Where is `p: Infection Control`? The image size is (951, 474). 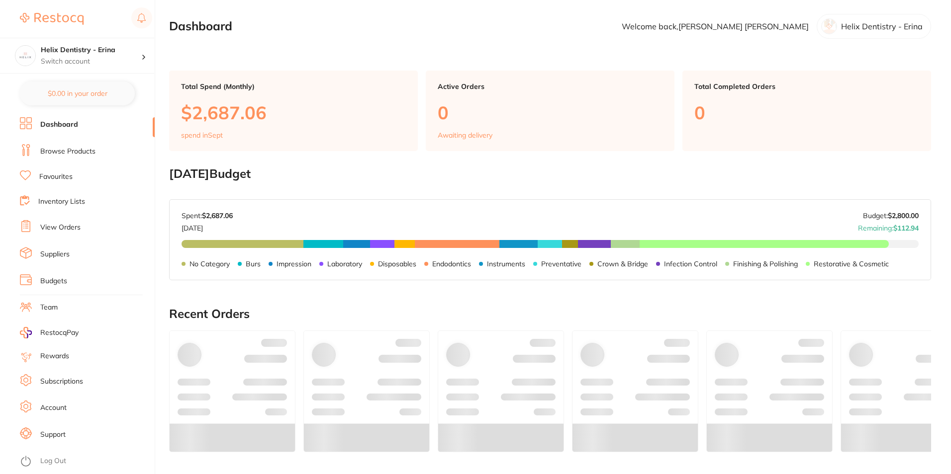 p: Infection Control is located at coordinates (690, 264).